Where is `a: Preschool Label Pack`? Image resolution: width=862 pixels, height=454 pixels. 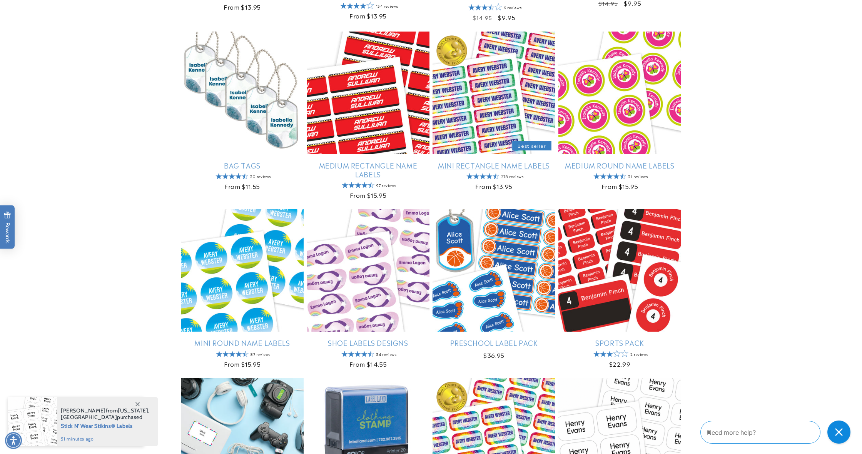
a: Preschool Label Pack is located at coordinates (494, 343).